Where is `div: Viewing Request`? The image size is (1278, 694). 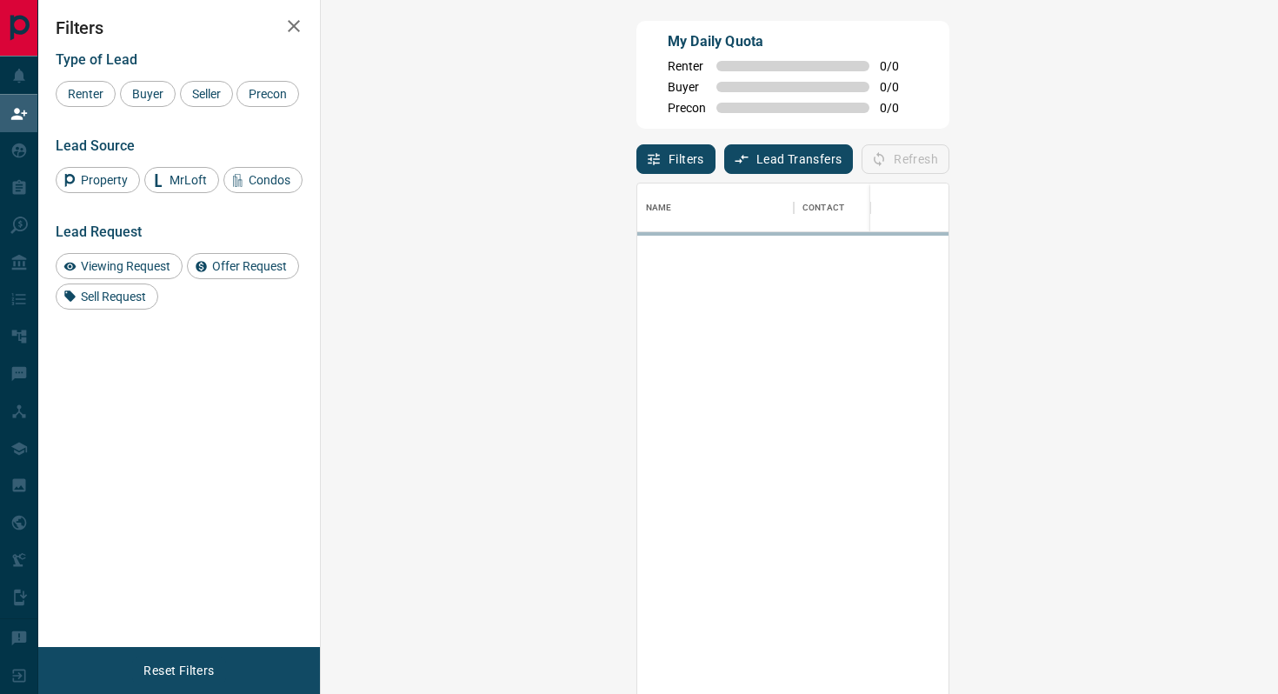
div: Viewing Request is located at coordinates (119, 266).